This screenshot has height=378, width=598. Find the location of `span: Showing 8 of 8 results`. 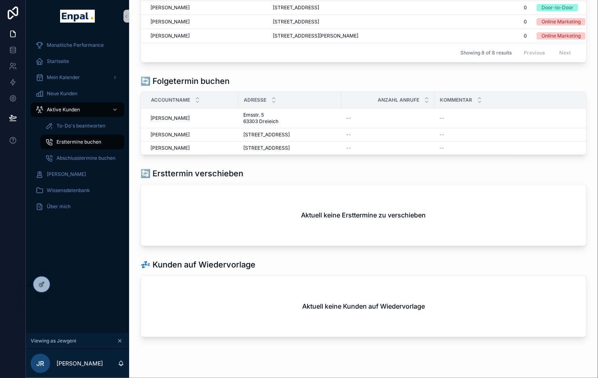

span: Showing 8 of 8 results is located at coordinates (486, 53).